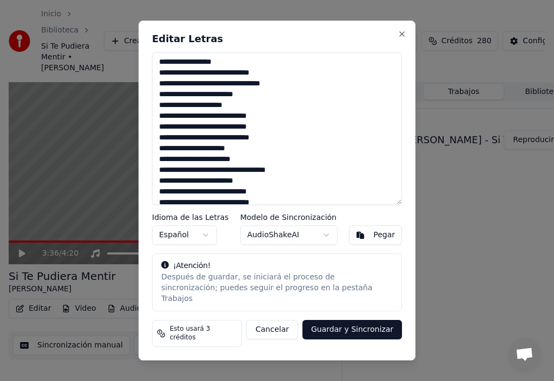  I want to click on button: Cancelar, so click(272, 330).